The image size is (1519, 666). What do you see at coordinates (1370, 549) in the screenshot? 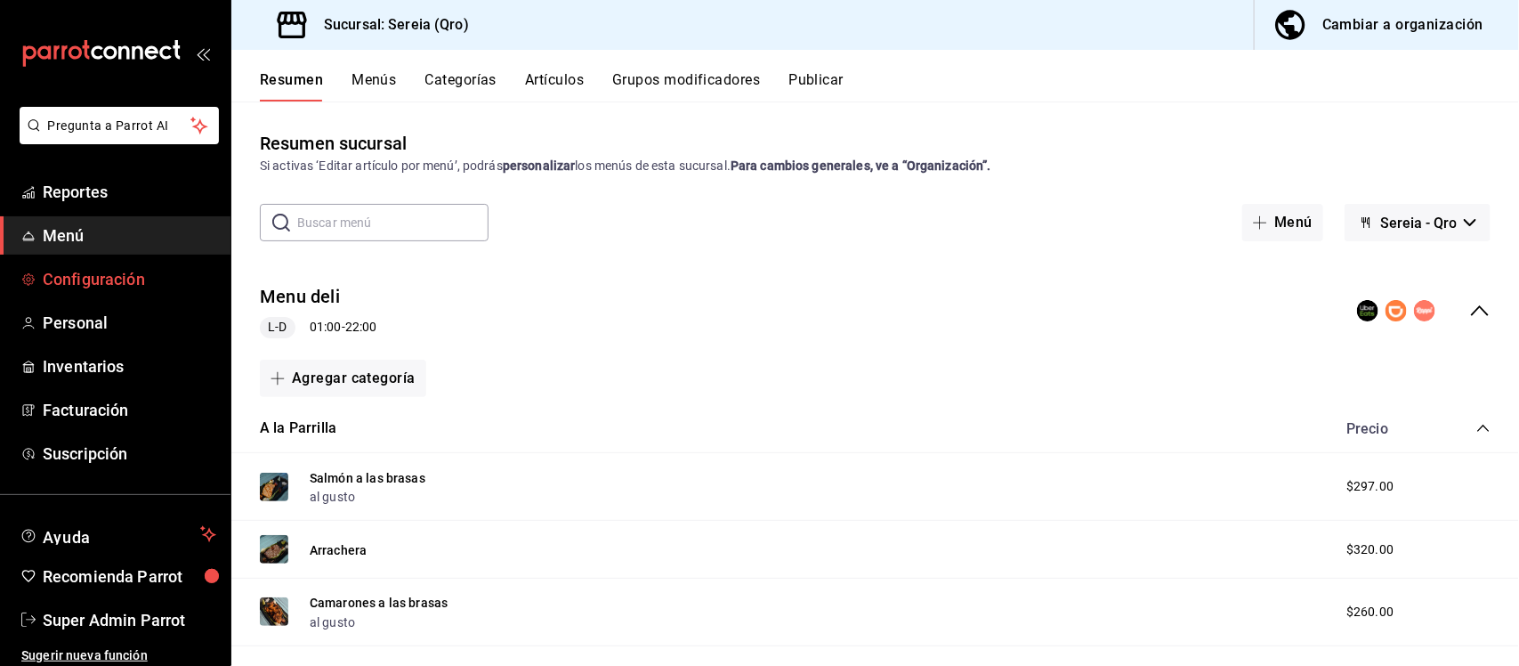
I see `span: $320.00` at bounding box center [1370, 549].